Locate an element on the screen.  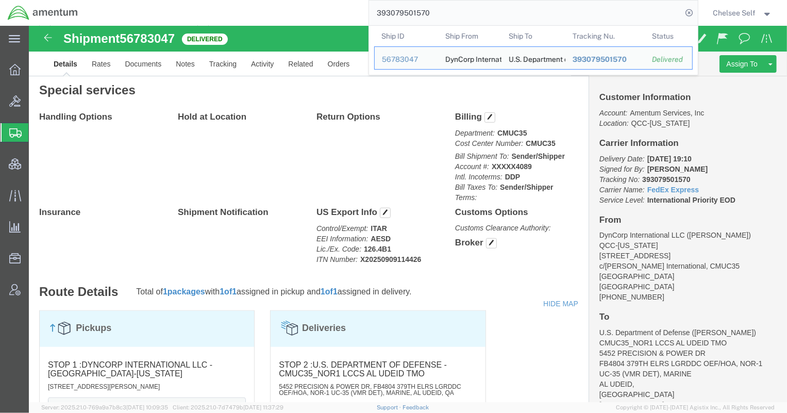
th: Status is located at coordinates (668, 36).